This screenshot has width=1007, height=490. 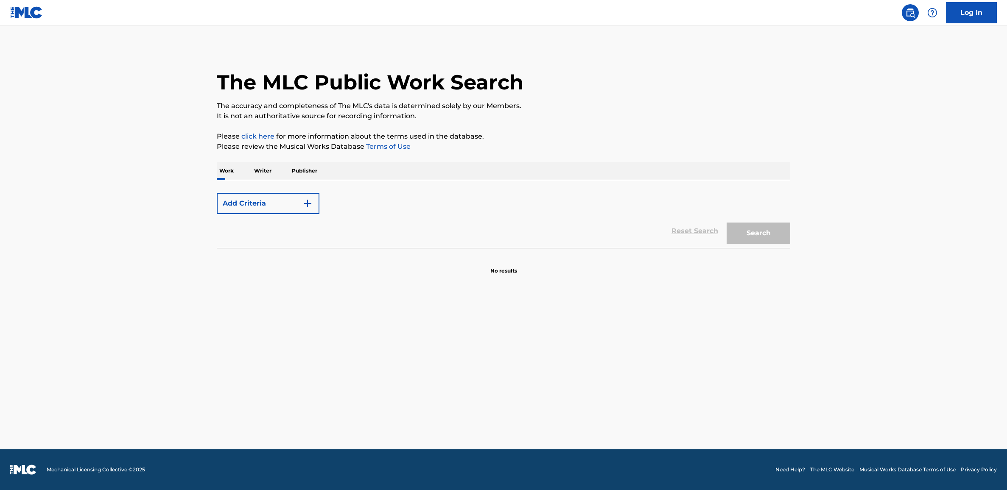 What do you see at coordinates (907, 470) in the screenshot?
I see `a: Musical Works Database Terms of Use` at bounding box center [907, 470].